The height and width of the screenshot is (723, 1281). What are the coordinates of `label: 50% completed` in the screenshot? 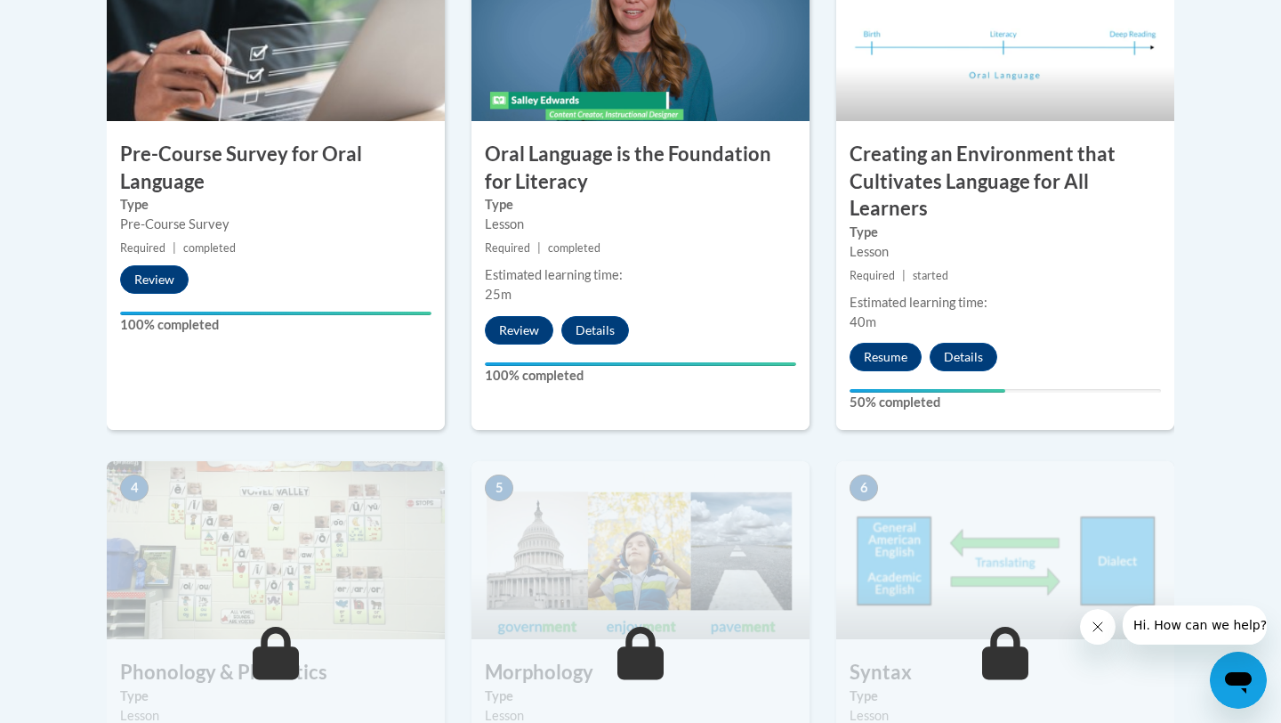 It's located at (1006, 402).